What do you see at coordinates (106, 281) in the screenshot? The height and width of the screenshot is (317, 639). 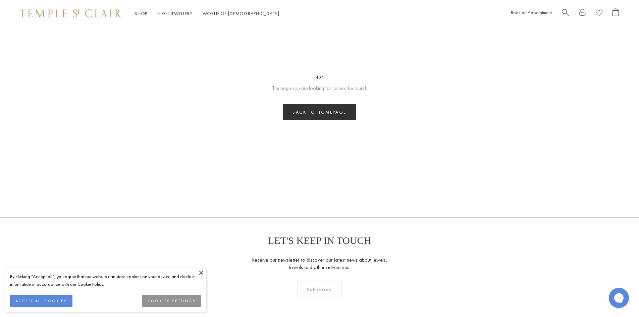 I see `div: By clicking “Accept all”, you agree that our website can store cookies on your device and disclos...` at bounding box center [106, 281].